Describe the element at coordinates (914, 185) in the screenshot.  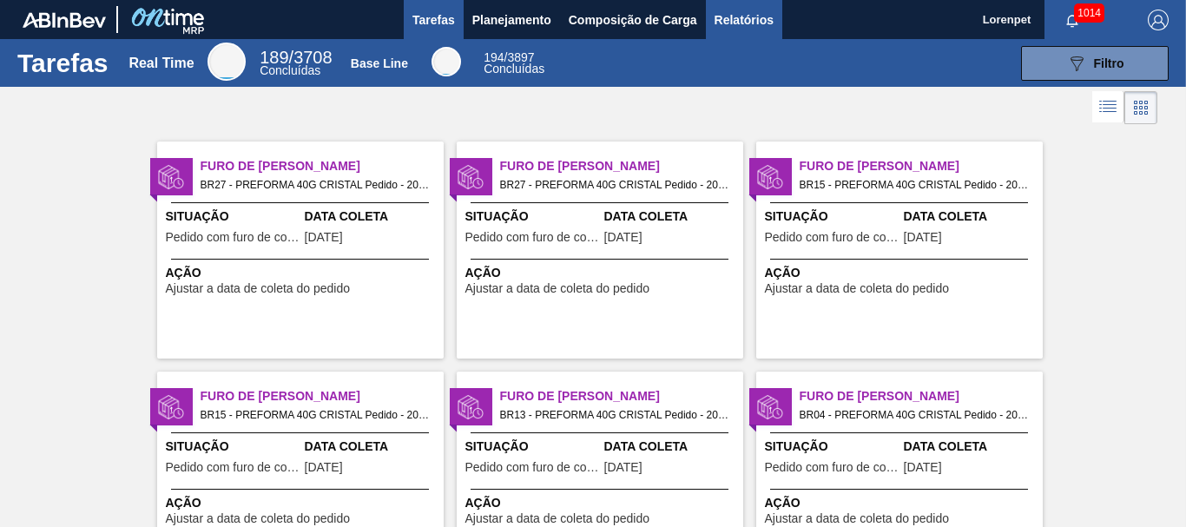
I see `span: BR15 - PREFORMA 40G CRISTAL Pedido - 2013782` at that location.